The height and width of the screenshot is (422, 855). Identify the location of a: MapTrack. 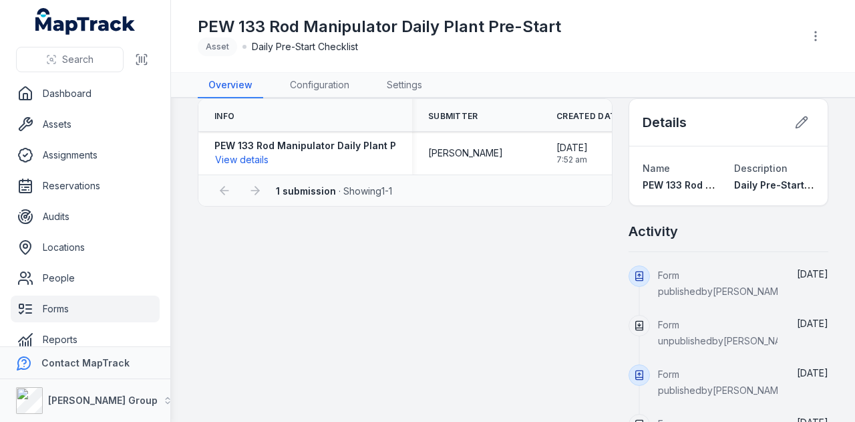
(86, 21).